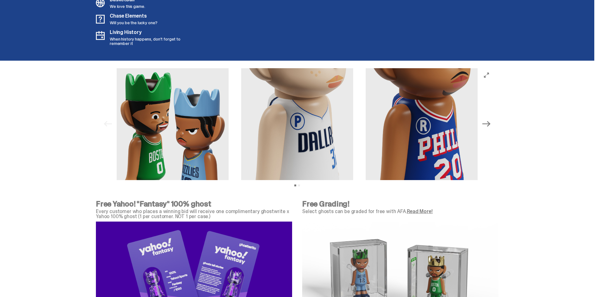 The image size is (599, 297). Describe the element at coordinates (127, 6) in the screenshot. I see `p: We love this game.` at that location.